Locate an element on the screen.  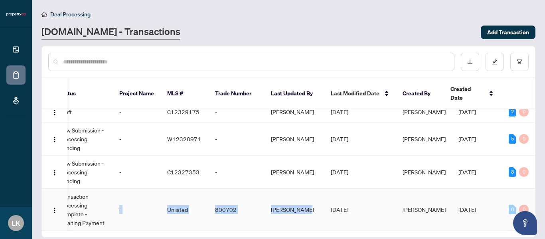
span: Unlisted is located at coordinates (177, 209).